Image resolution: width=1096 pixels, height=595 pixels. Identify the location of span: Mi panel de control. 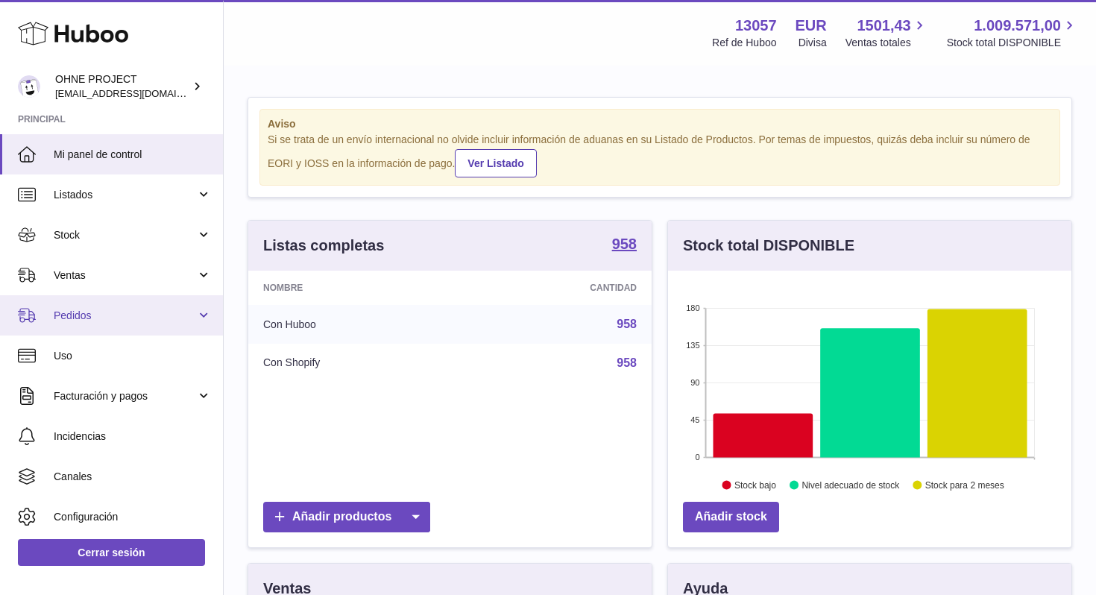
(133, 154).